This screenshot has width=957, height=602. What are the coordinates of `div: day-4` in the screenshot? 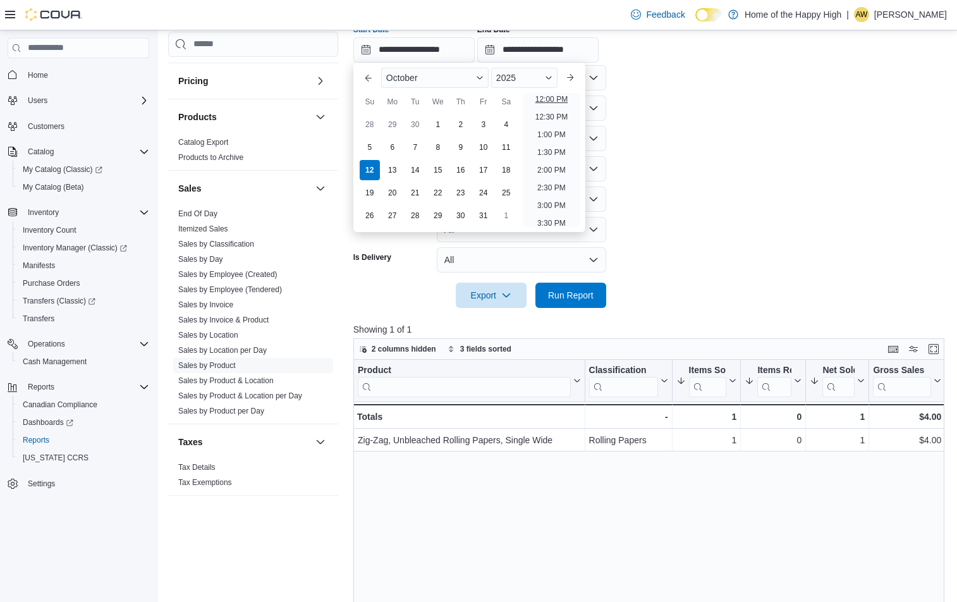 It's located at (506, 124).